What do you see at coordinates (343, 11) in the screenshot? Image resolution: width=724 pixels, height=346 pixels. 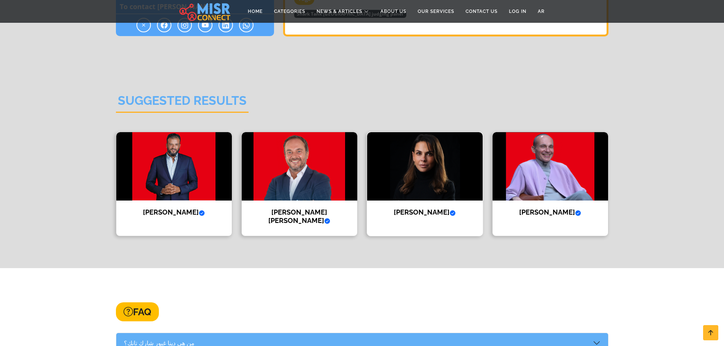 I see `a: News & Articles` at bounding box center [343, 11].